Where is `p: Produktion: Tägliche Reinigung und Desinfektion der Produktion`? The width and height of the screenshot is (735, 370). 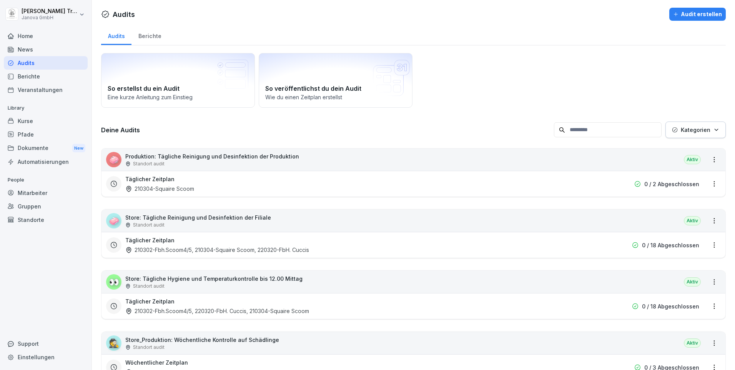 p: Produktion: Tägliche Reinigung und Desinfektion der Produktion is located at coordinates (212, 156).